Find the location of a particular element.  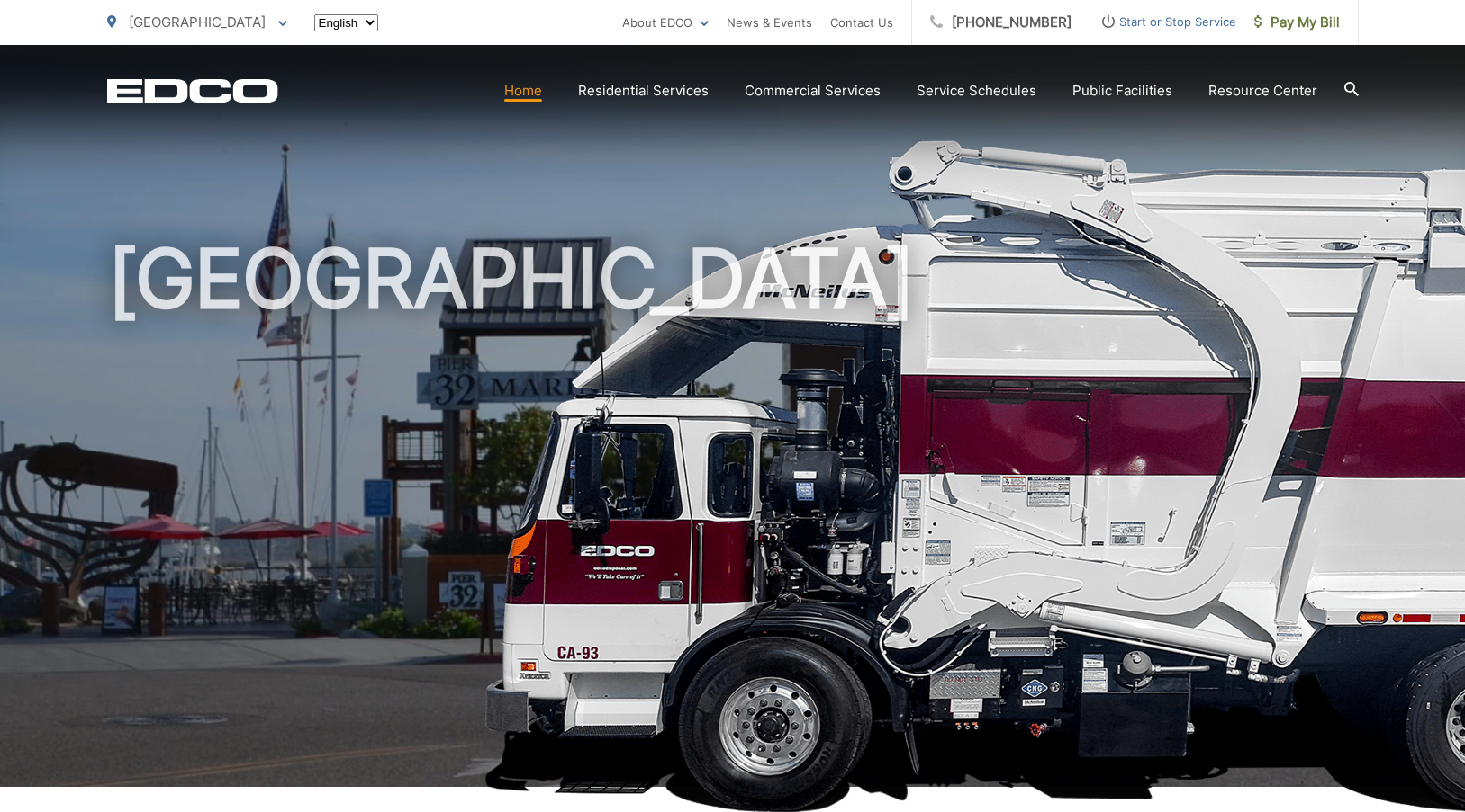

a: Service Schedules is located at coordinates (975, 91).